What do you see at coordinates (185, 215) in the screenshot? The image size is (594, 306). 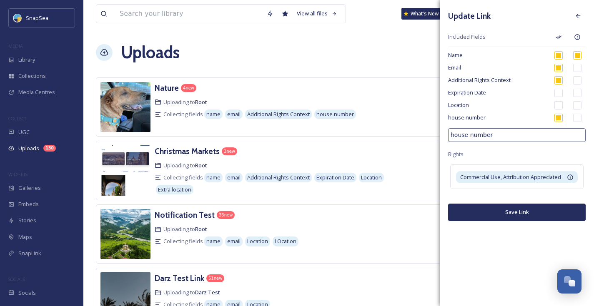 I see `a: Notification Test` at bounding box center [185, 215].